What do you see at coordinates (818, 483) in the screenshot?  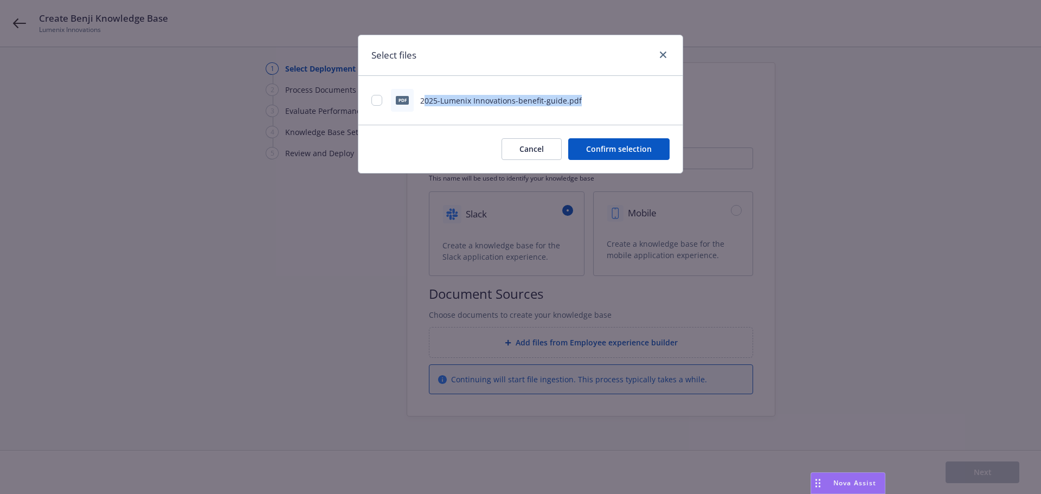 I see `div: Drag to move` at bounding box center [818, 483].